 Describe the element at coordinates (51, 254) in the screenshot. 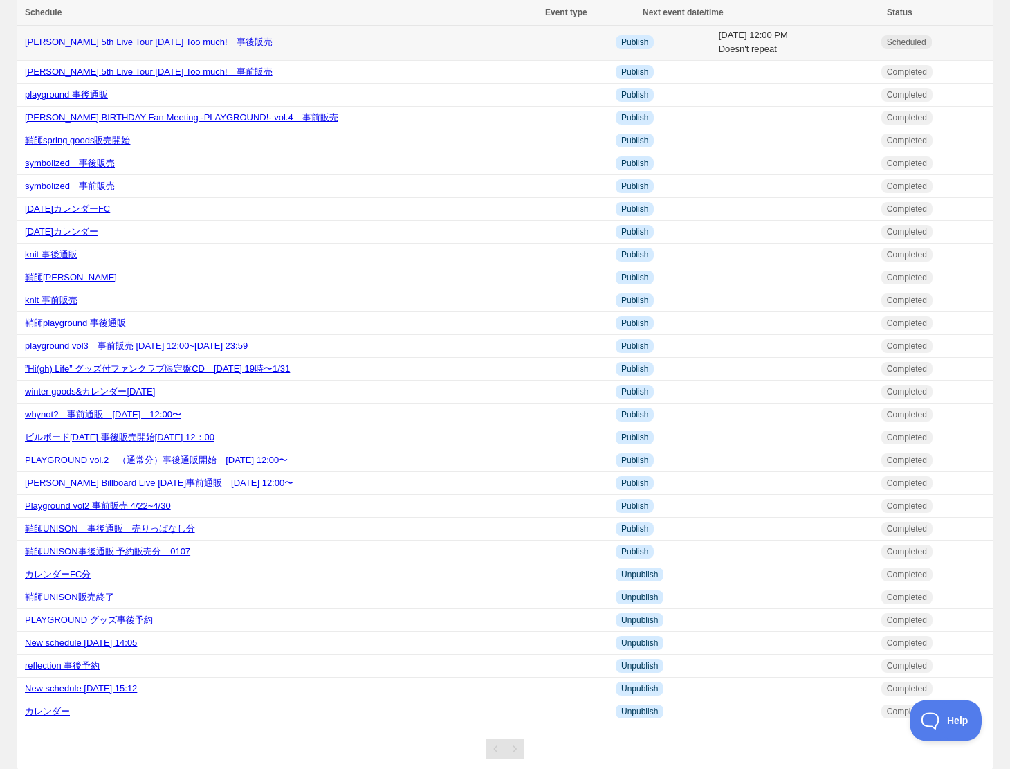

I see `a: knit 事後通販` at that location.